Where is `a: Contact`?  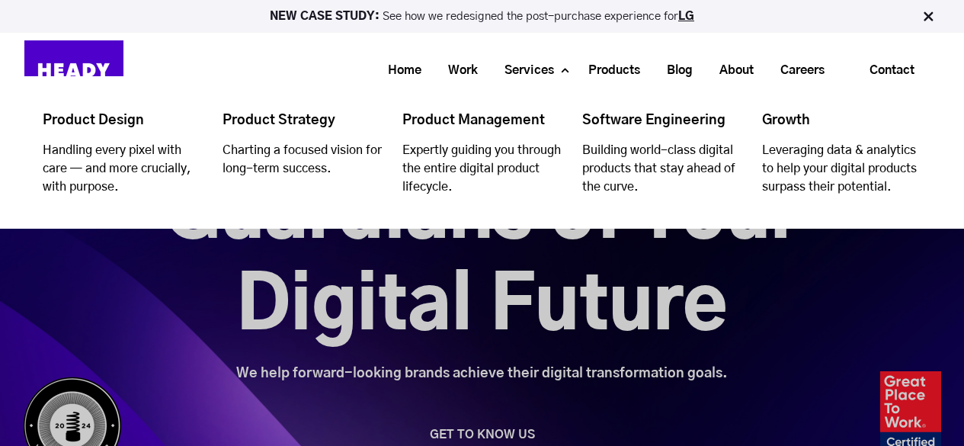
a: Contact is located at coordinates (892, 70).